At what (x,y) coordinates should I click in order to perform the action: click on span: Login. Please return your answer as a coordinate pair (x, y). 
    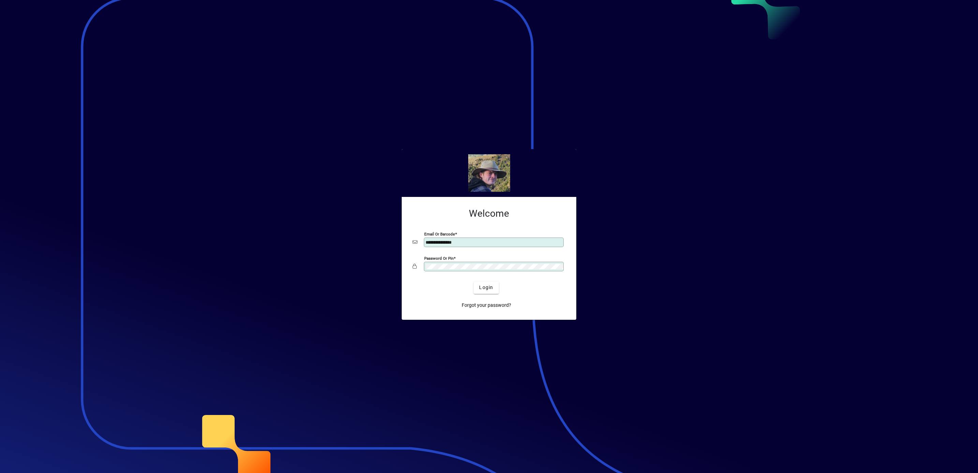
    Looking at the image, I should click on (486, 287).